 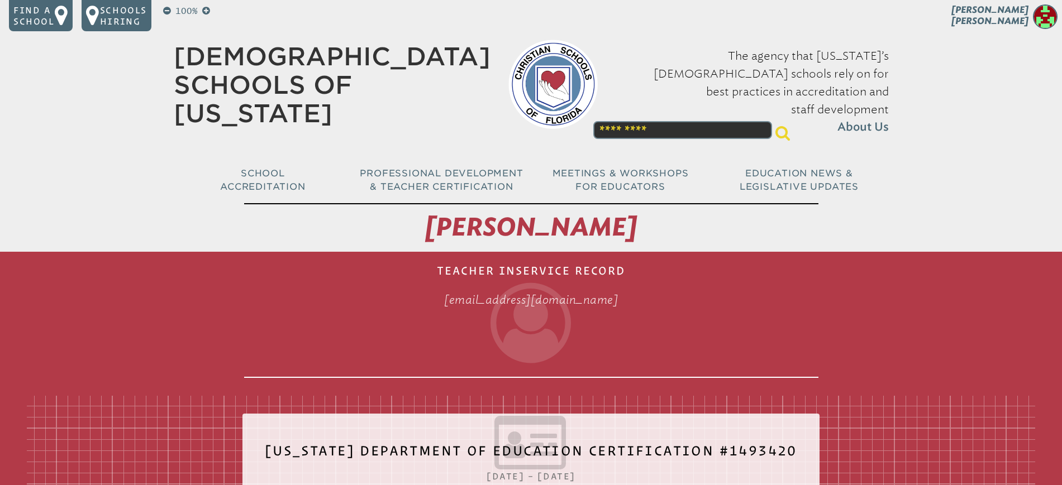 I want to click on p: 100%, so click(x=187, y=11).